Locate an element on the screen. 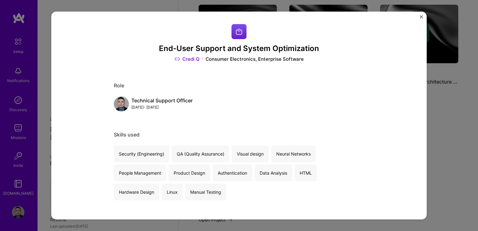 The image size is (478, 231). div: Role is located at coordinates (239, 85).